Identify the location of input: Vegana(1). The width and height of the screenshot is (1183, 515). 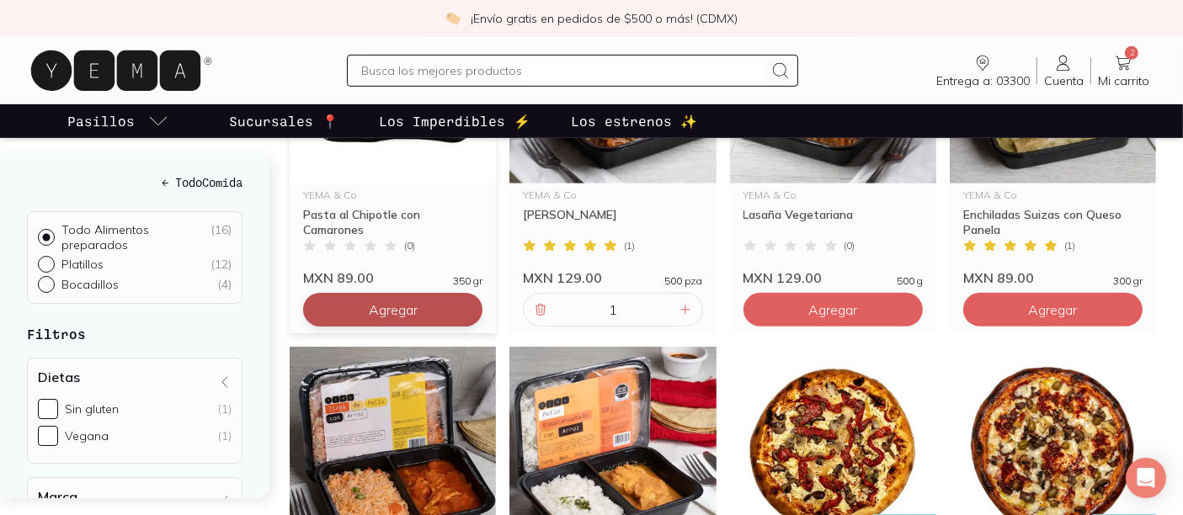
(48, 436).